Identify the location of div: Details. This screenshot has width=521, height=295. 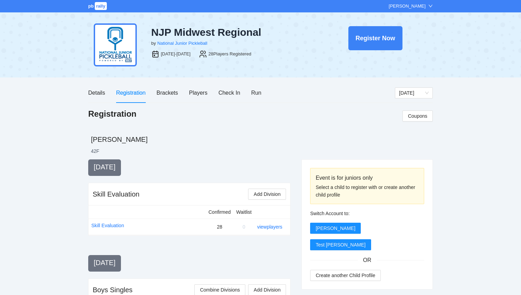
(96, 93).